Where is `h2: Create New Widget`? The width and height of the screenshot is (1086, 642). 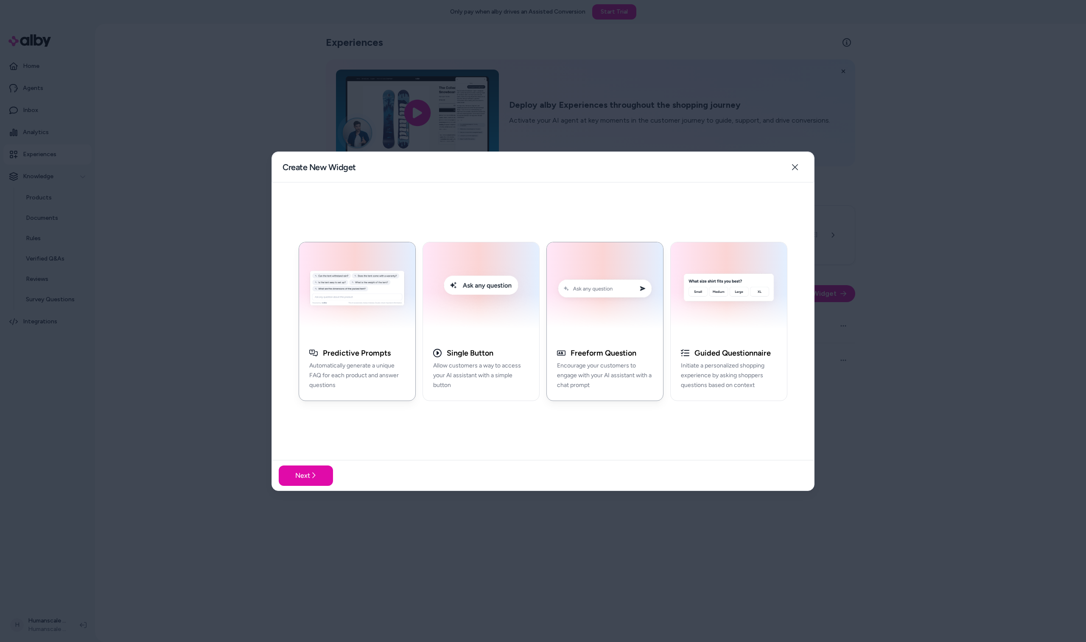 h2: Create New Widget is located at coordinates (319, 167).